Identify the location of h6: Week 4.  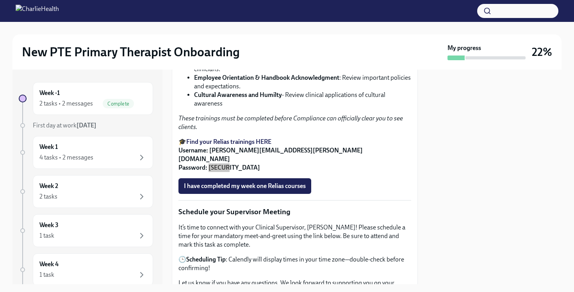
(49, 264).